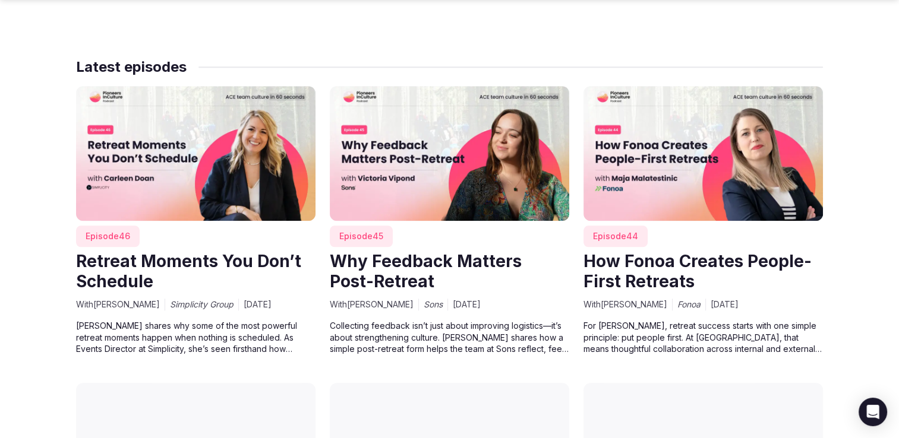  What do you see at coordinates (449, 153) in the screenshot?
I see `img: Why Feedback Matters Post-Retreat` at bounding box center [449, 153].